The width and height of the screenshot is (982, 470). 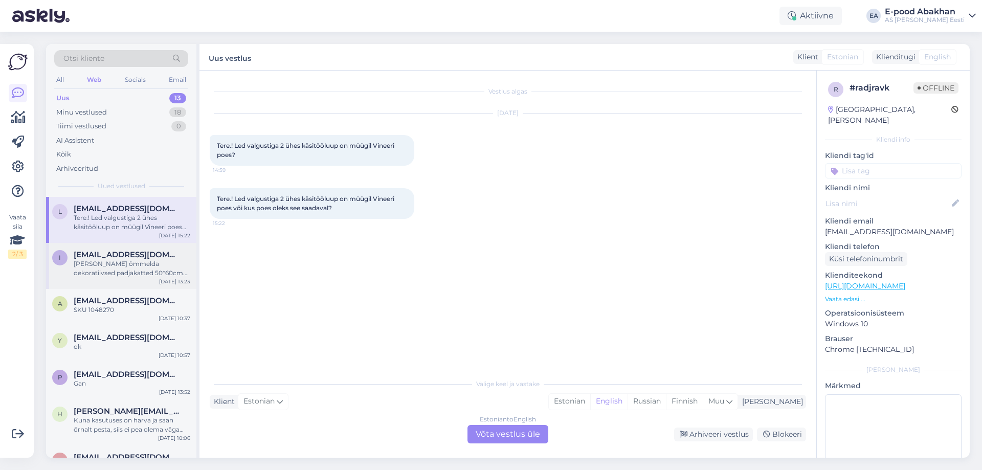 I want to click on div: Finnish, so click(x=685, y=402).